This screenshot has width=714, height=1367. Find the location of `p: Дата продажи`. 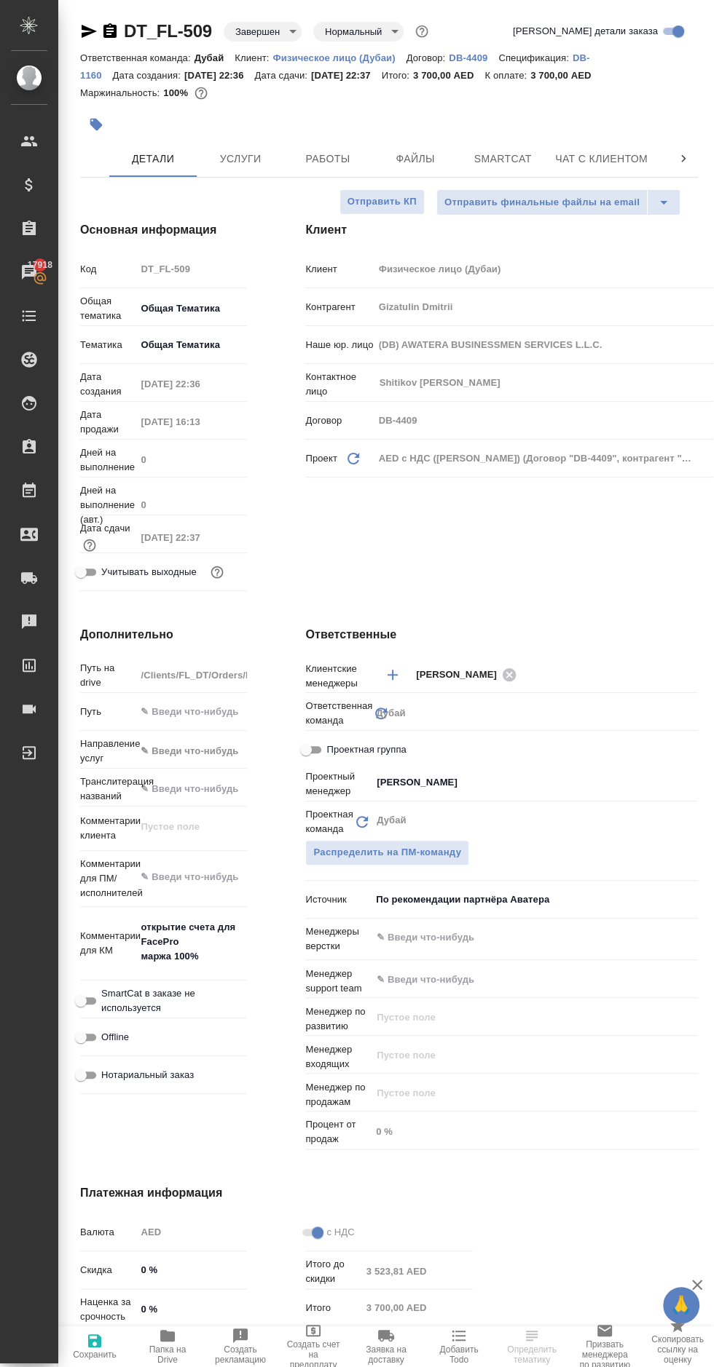

p: Дата продажи is located at coordinates (108, 422).